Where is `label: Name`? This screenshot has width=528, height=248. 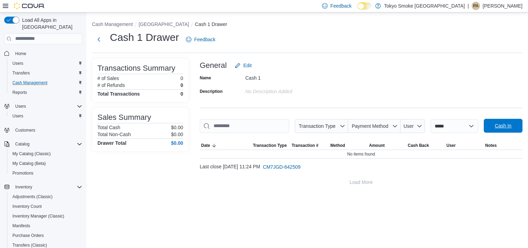 label: Name is located at coordinates (205, 78).